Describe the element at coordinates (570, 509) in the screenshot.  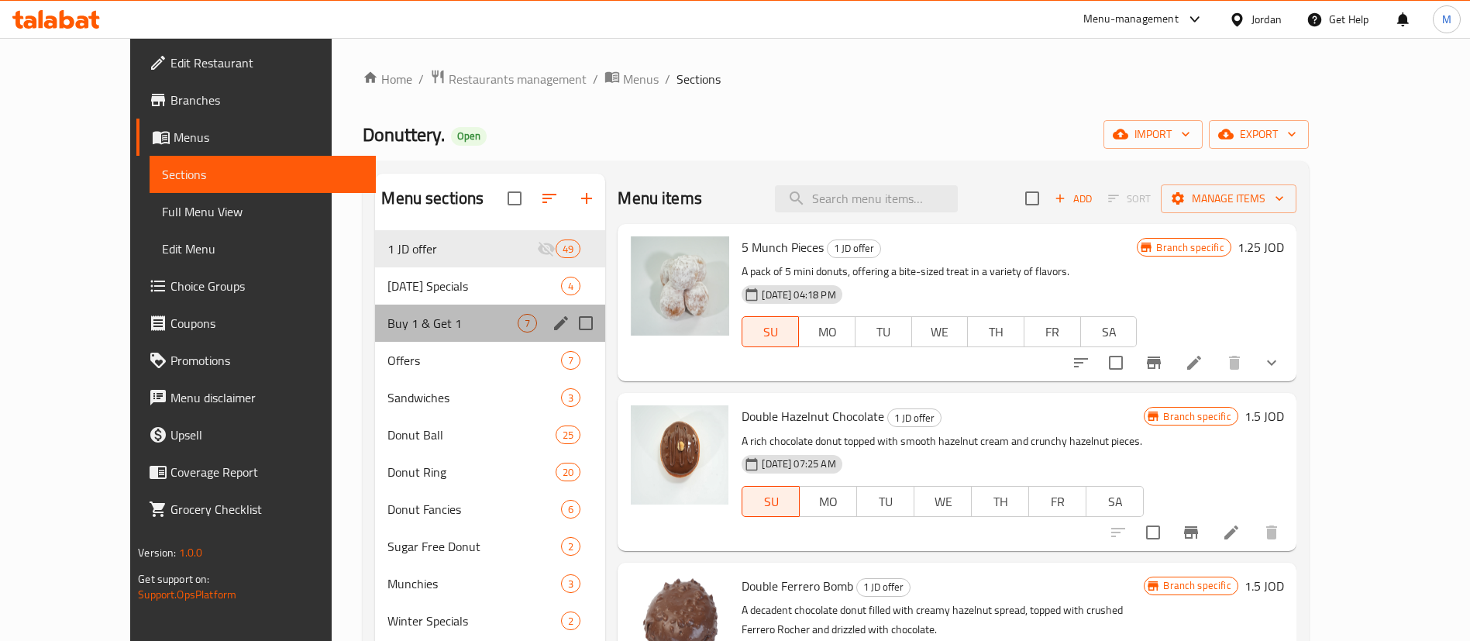
I see `span: 6` at that location.